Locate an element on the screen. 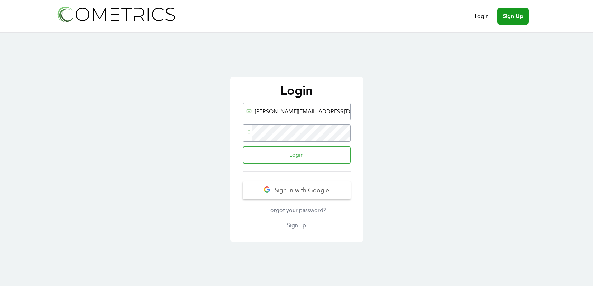 The width and height of the screenshot is (593, 286). p: Login is located at coordinates (297, 90).